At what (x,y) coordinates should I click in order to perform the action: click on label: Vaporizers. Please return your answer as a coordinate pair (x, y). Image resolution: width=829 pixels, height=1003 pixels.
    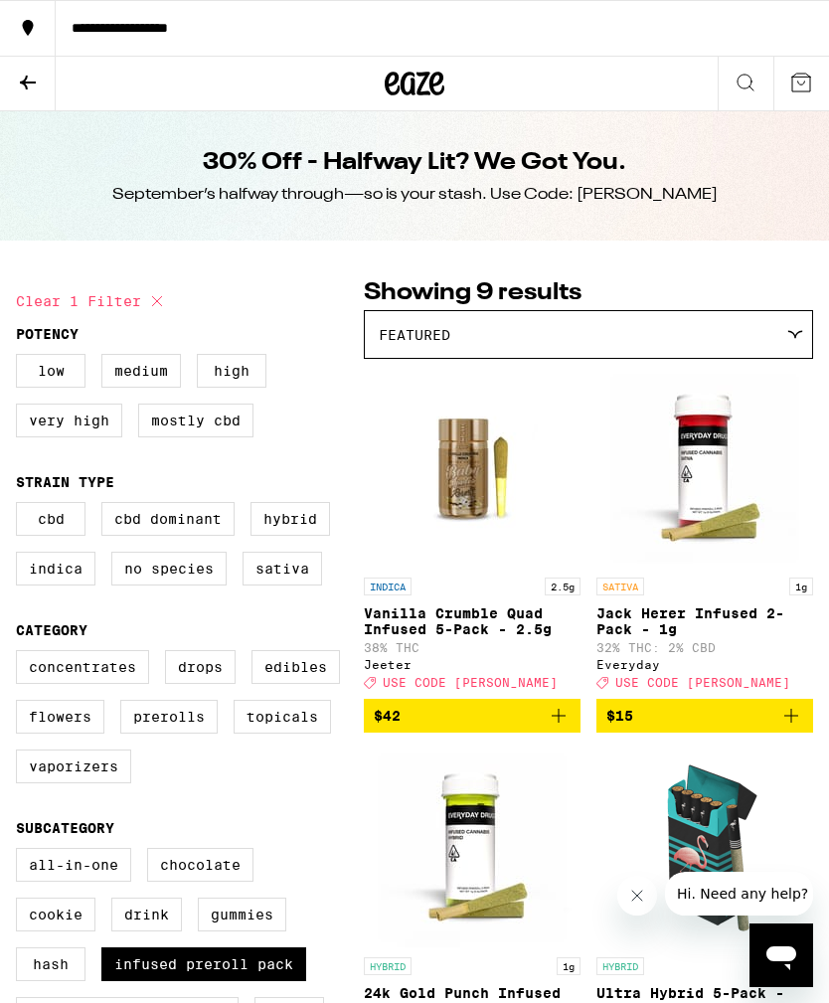
    Looking at the image, I should click on (74, 766).